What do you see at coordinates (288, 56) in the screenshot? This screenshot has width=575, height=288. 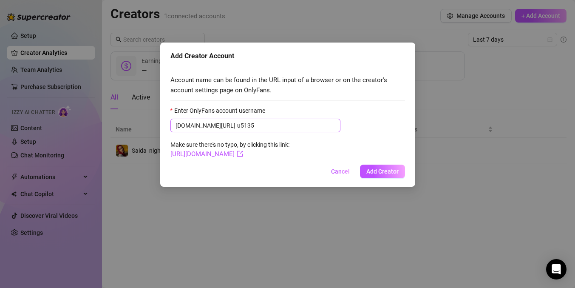 I see `div: Add Creator Account` at bounding box center [288, 56].